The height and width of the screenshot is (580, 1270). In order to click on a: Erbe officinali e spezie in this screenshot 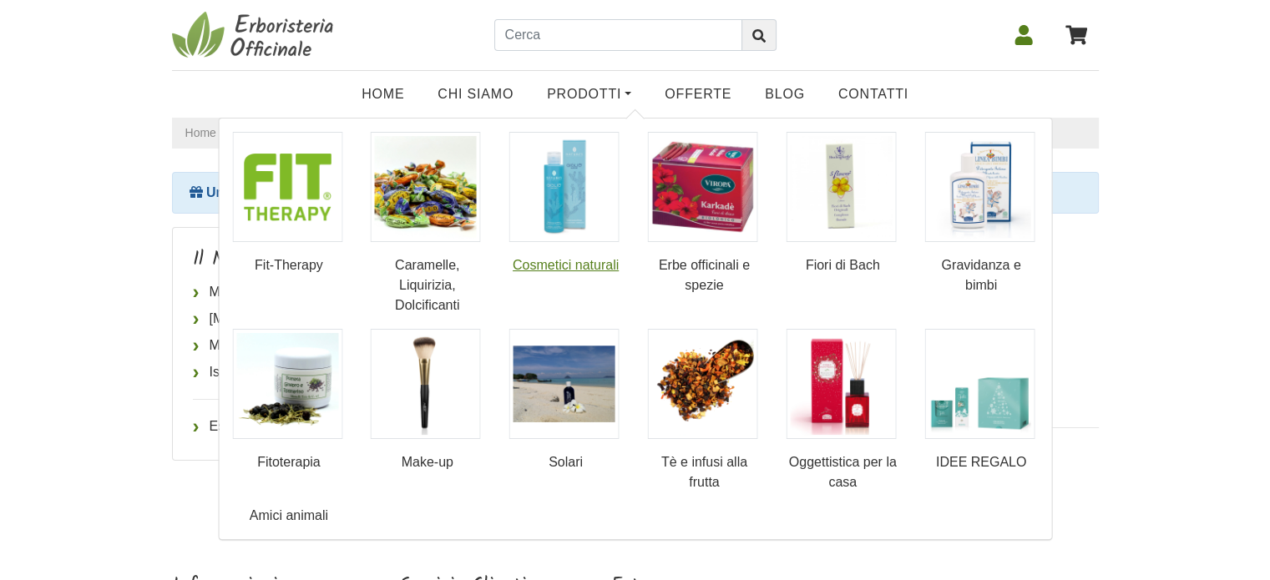, I will do `click(704, 214)`.